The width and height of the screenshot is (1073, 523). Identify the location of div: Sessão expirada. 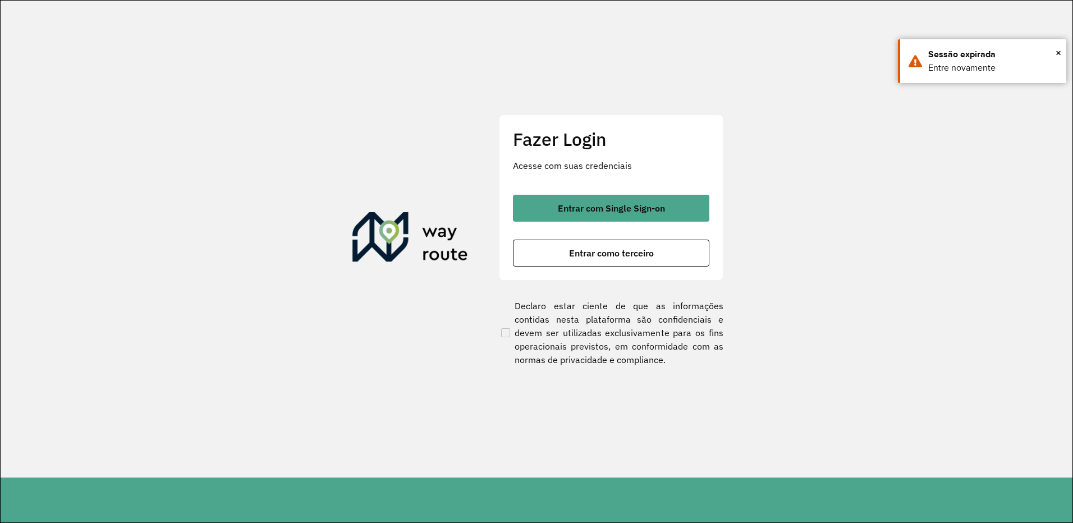
(993, 54).